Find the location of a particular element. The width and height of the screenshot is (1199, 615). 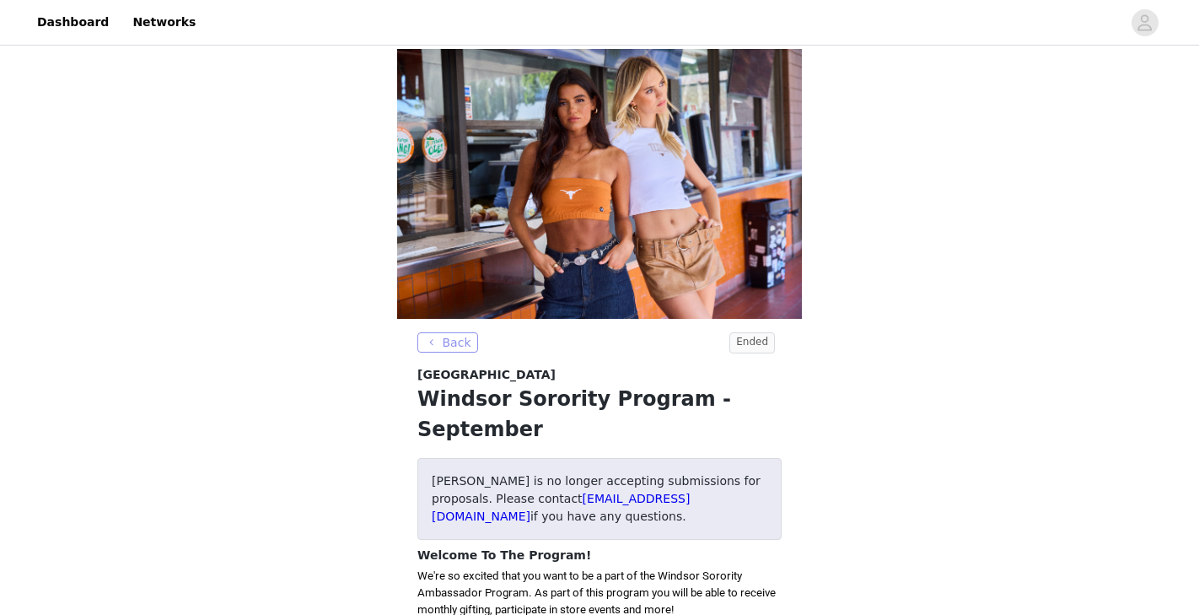

img: campaign image is located at coordinates (600, 184).